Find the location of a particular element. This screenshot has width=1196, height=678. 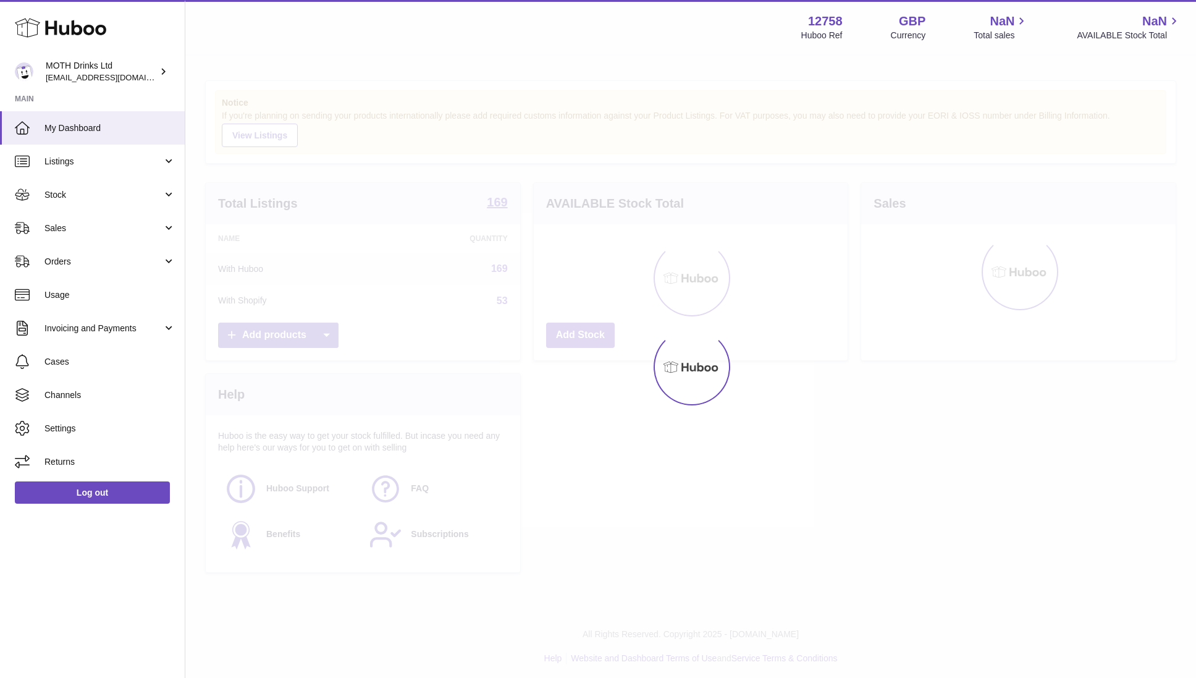

span: Usage is located at coordinates (110, 295).